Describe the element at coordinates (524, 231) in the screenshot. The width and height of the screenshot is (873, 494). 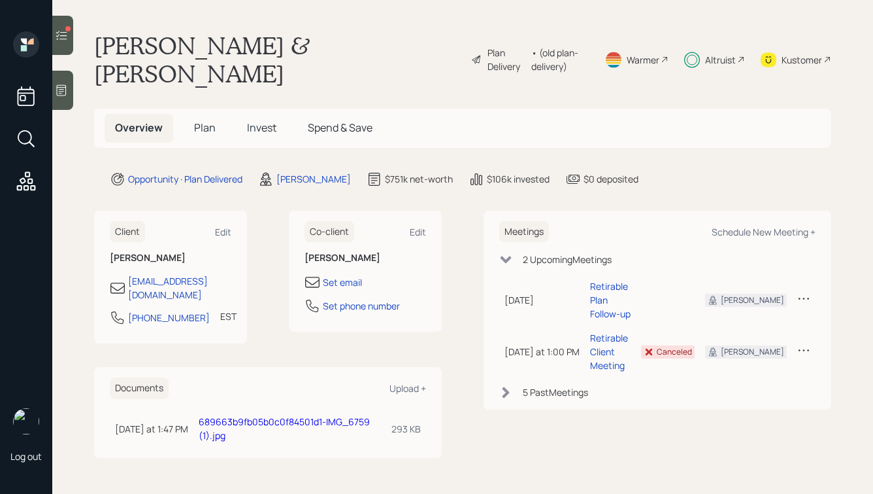
I see `h6: Meetings` at that location.